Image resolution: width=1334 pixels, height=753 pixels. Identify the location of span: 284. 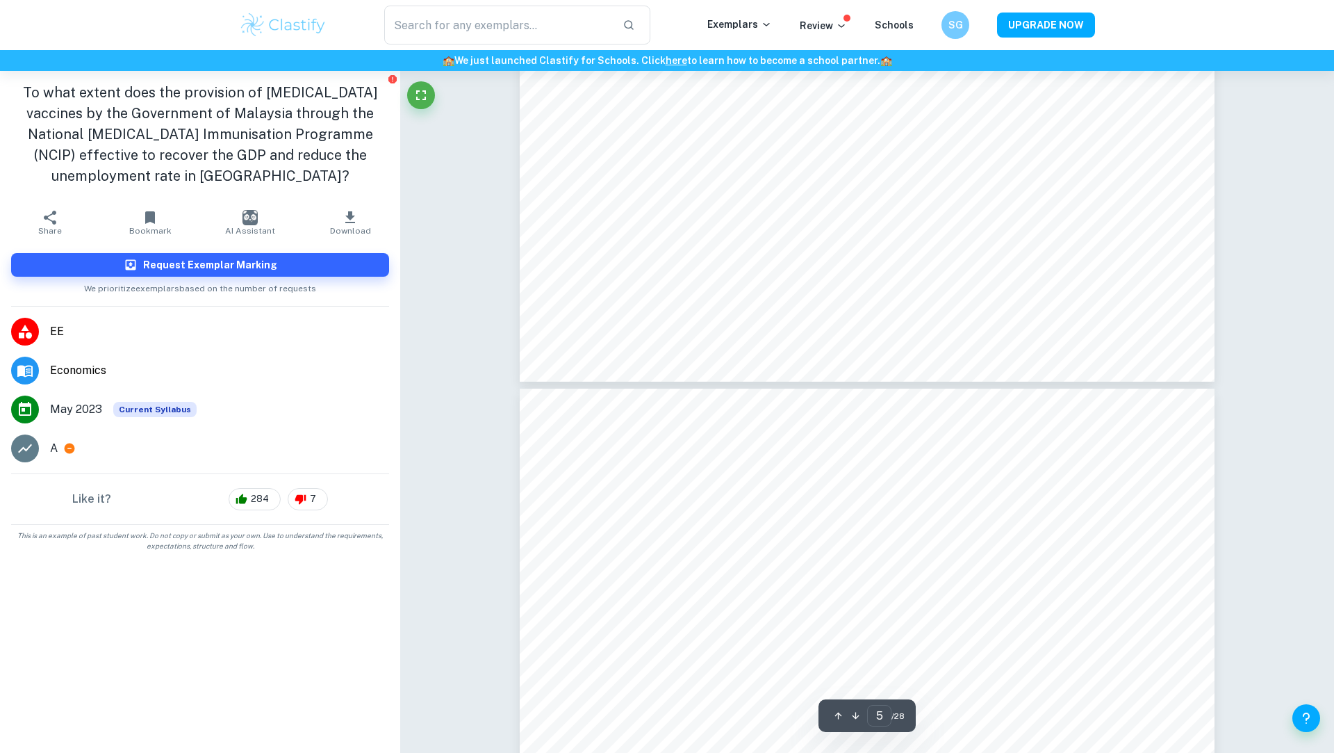
(260, 499).